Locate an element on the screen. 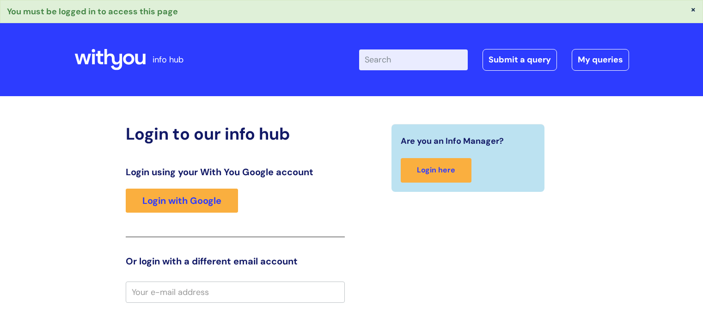 This screenshot has height=325, width=703. input: Your e-mail address is located at coordinates (235, 292).